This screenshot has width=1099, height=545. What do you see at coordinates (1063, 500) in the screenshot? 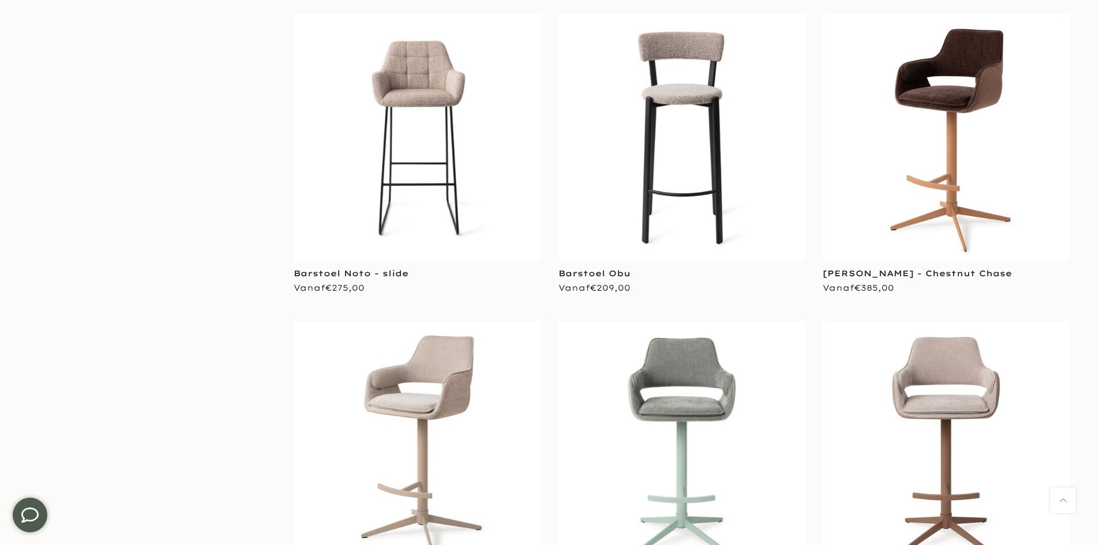
I see `a: Terug naar boven` at bounding box center [1063, 500].